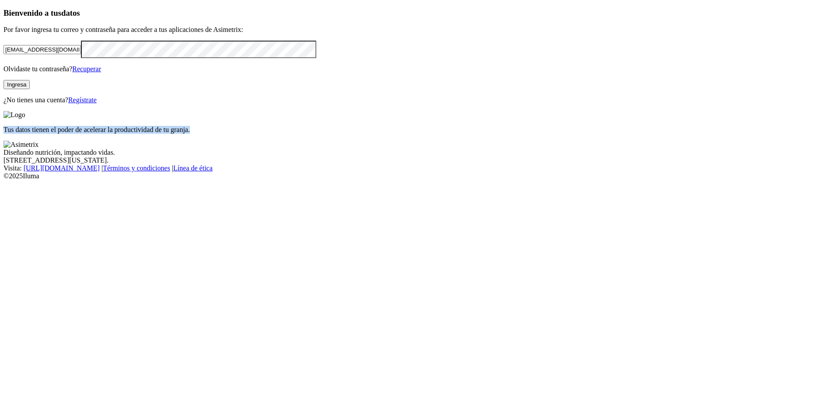 This screenshot has height=413, width=840. I want to click on a: Regístrate, so click(82, 100).